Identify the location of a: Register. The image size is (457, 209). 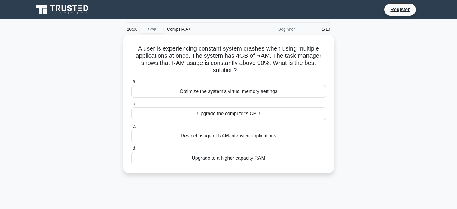
(400, 9).